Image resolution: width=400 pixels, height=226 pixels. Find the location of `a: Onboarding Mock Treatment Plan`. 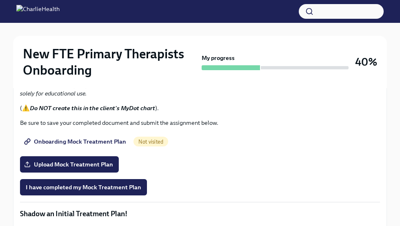

a: Onboarding Mock Treatment Plan is located at coordinates (76, 141).